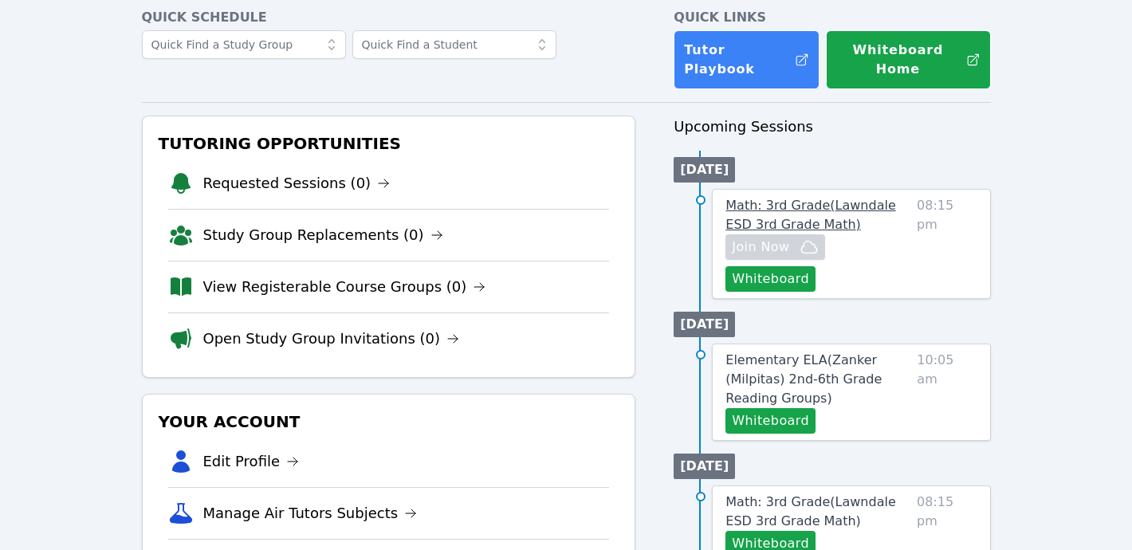  I want to click on input: Quick Find a Student, so click(454, 45).